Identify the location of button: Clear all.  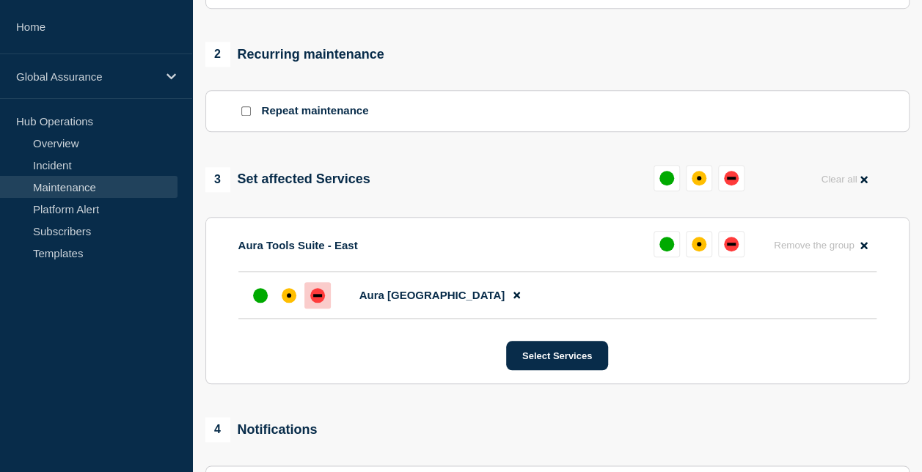
(843, 179).